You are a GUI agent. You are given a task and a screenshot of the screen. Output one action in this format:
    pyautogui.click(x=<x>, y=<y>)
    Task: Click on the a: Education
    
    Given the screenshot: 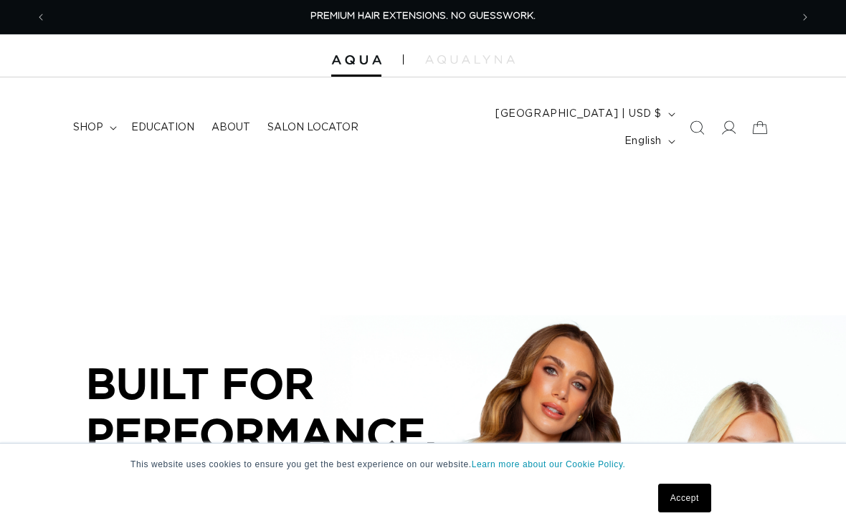 What is the action you would take?
    pyautogui.click(x=163, y=128)
    